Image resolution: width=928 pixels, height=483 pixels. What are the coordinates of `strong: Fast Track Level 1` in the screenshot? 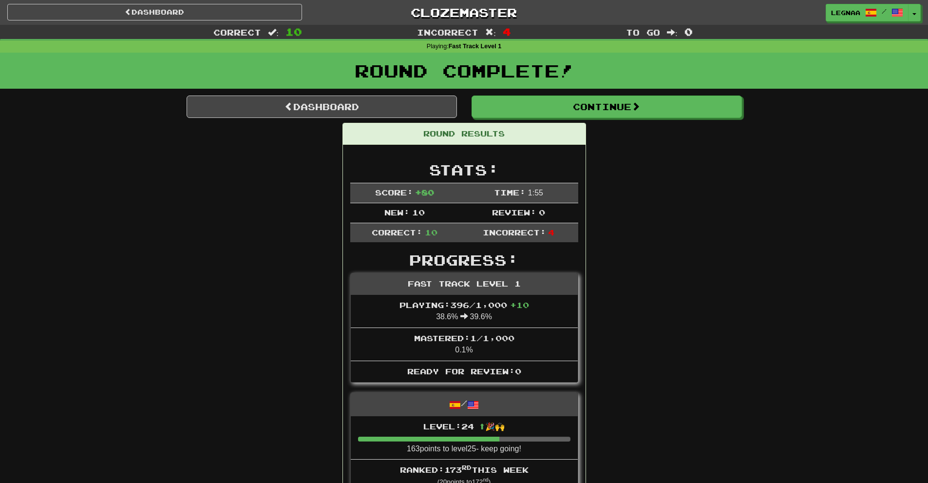 It's located at (475, 46).